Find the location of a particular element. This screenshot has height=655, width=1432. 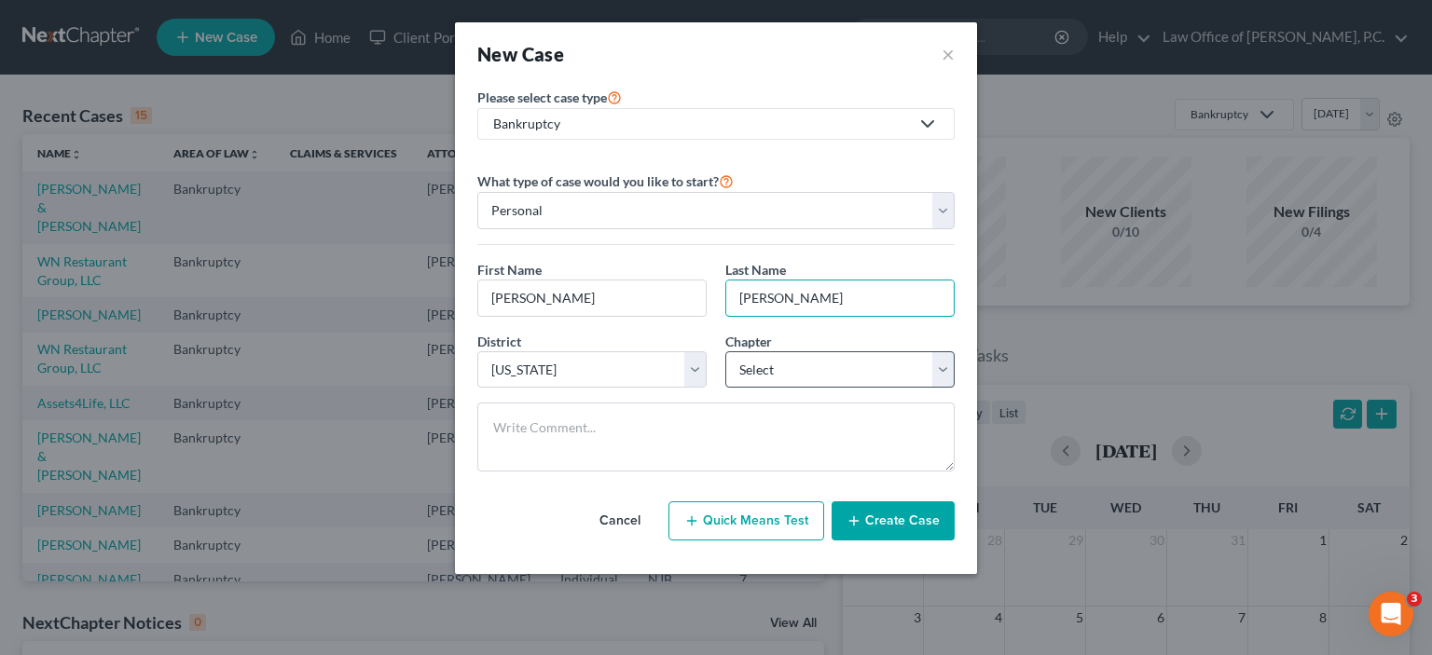

button: Quick Means Test is located at coordinates (746, 521).